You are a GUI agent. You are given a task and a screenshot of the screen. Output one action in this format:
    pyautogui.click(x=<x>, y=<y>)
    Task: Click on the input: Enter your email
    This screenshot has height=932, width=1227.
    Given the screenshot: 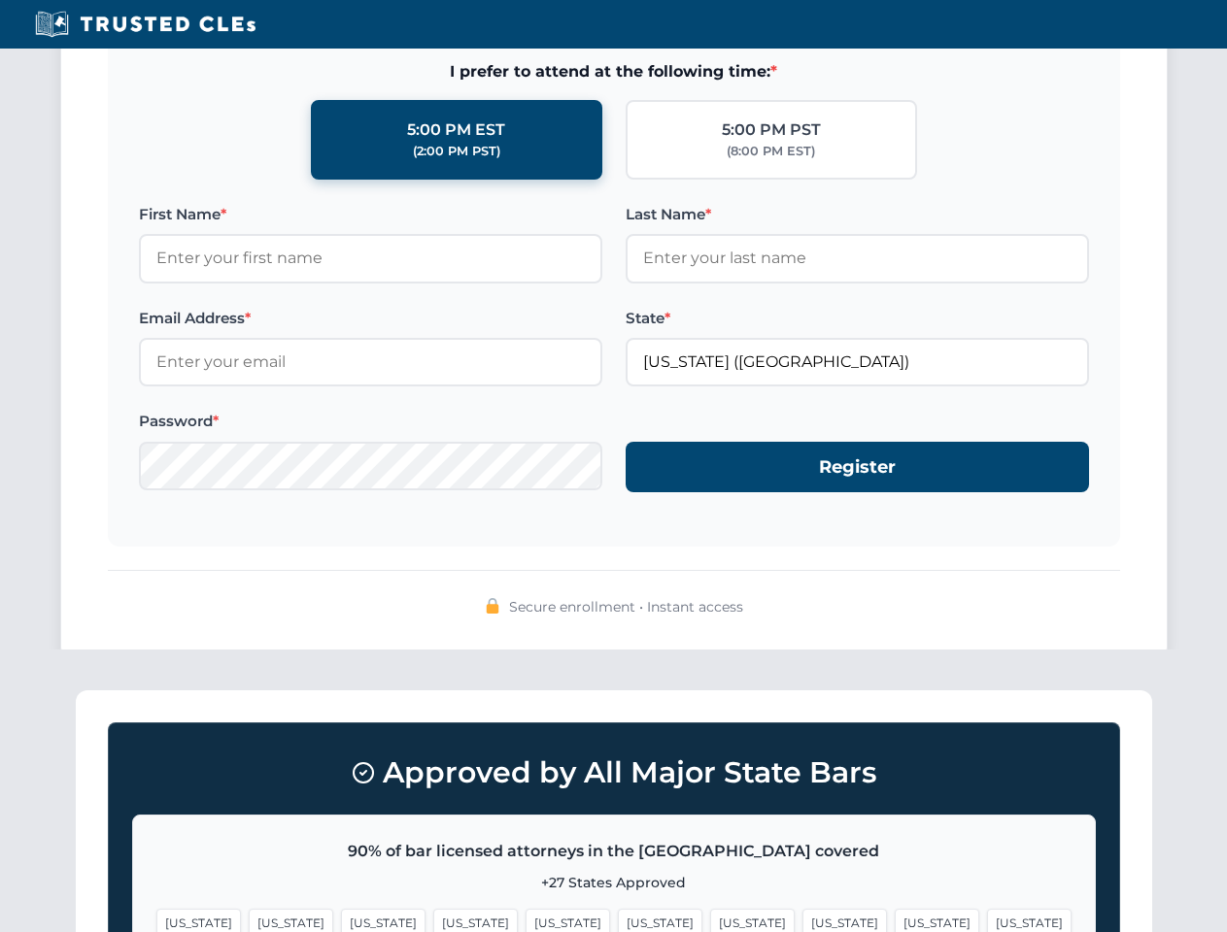 What is the action you would take?
    pyautogui.click(x=370, y=362)
    